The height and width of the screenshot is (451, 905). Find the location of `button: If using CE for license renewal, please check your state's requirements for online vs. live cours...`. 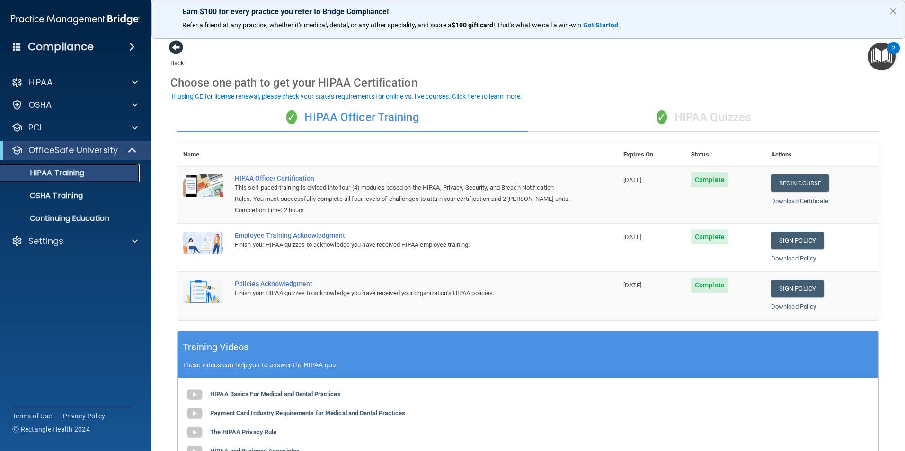

button: If using CE for license renewal, please check your state's requirements for online vs. live cours... is located at coordinates (347, 97).